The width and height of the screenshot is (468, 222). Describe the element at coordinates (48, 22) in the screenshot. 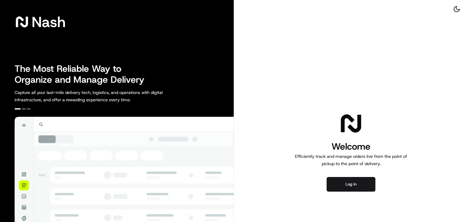

I see `span: Nash` at that location.